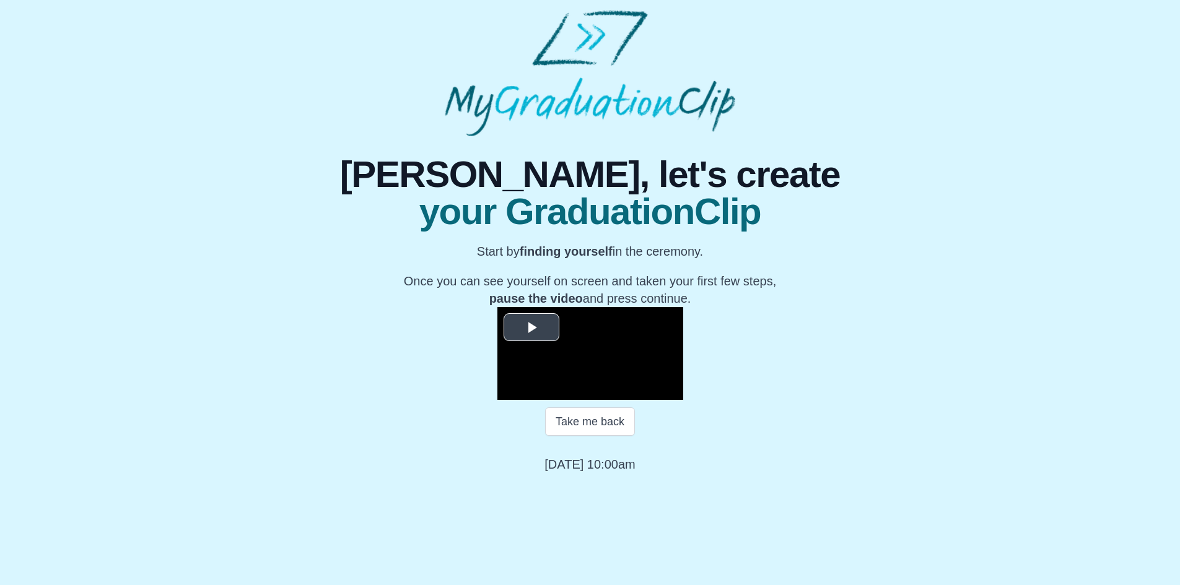  What do you see at coordinates (566, 251) in the screenshot?
I see `b: finding yourself` at bounding box center [566, 251].